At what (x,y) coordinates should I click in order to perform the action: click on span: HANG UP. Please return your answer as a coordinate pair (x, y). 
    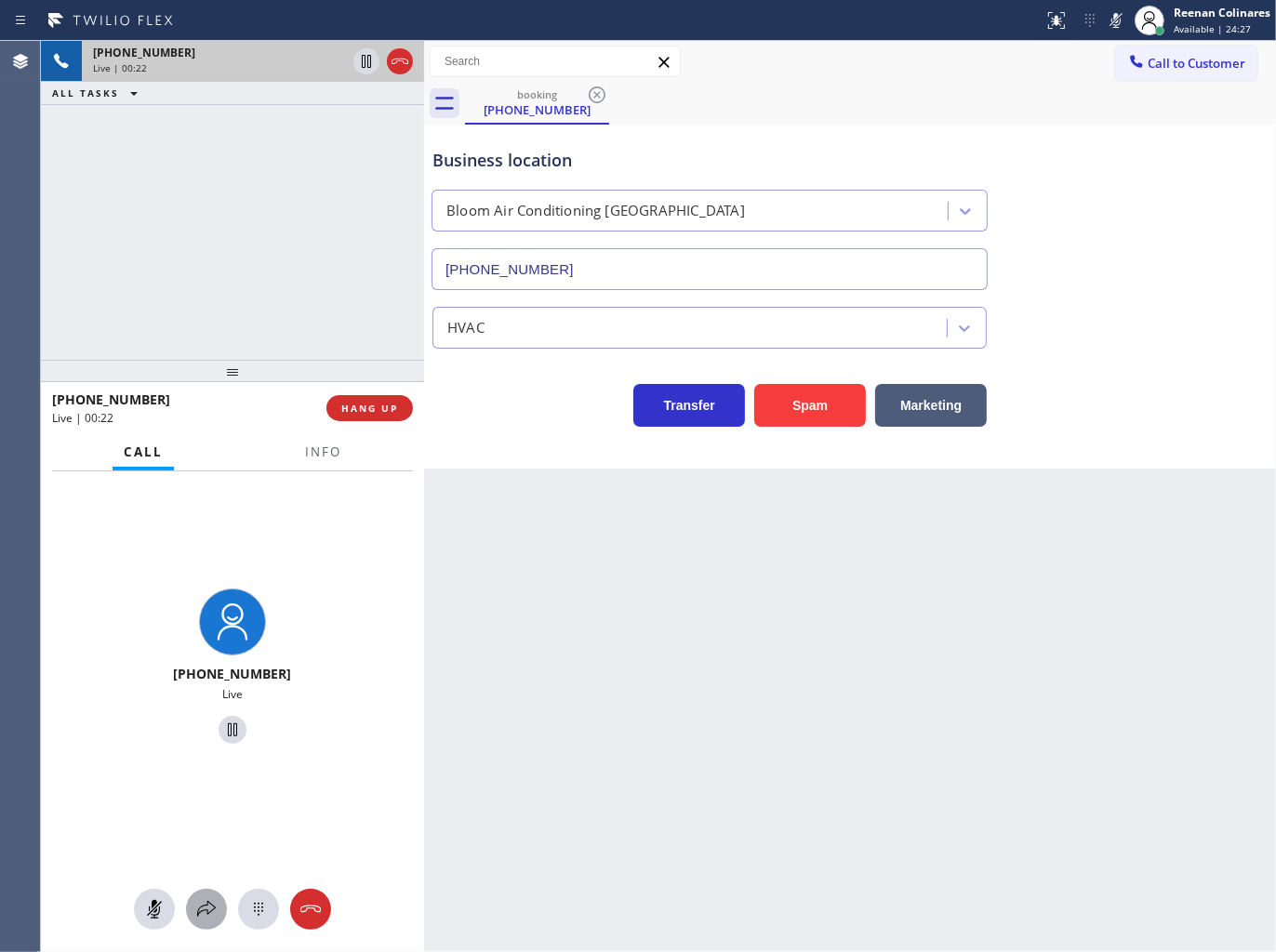
    Looking at the image, I should click on (369, 409).